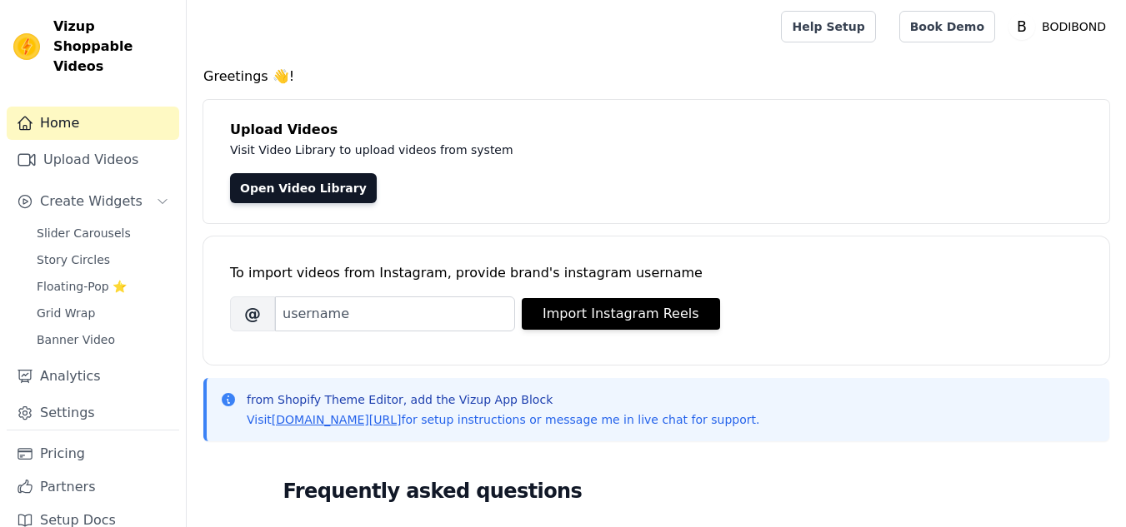 The height and width of the screenshot is (527, 1126). What do you see at coordinates (657, 492) in the screenshot?
I see `h2: Frequently asked questions` at bounding box center [657, 492].